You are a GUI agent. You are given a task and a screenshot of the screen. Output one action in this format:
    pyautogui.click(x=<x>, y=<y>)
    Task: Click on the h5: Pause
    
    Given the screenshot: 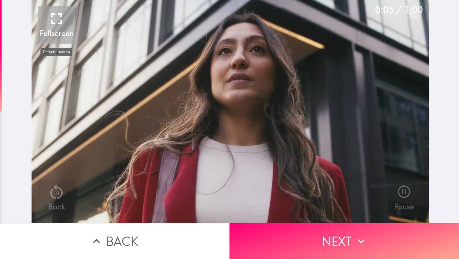 What is the action you would take?
    pyautogui.click(x=404, y=207)
    